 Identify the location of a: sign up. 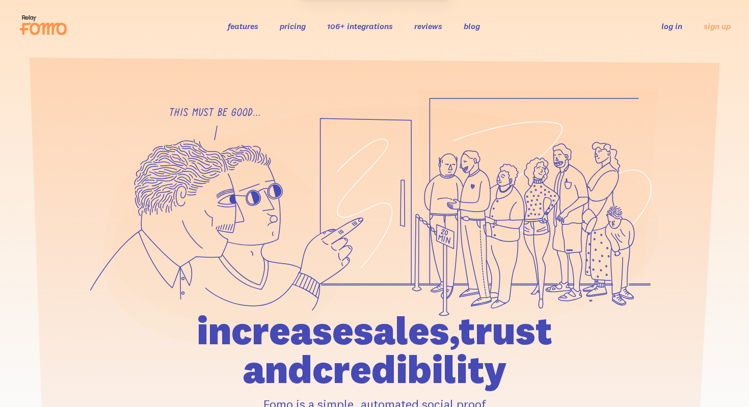
(717, 26).